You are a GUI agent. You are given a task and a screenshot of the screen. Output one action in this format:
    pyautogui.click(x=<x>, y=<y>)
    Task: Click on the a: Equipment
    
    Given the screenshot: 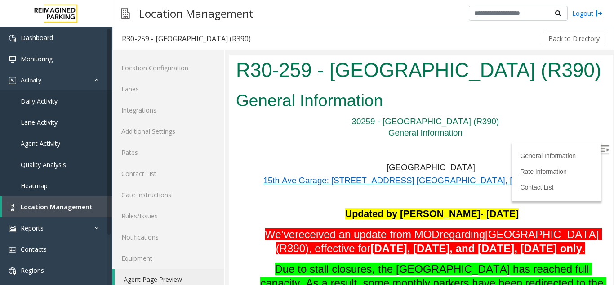 What is the action you would take?
    pyautogui.click(x=168, y=258)
    